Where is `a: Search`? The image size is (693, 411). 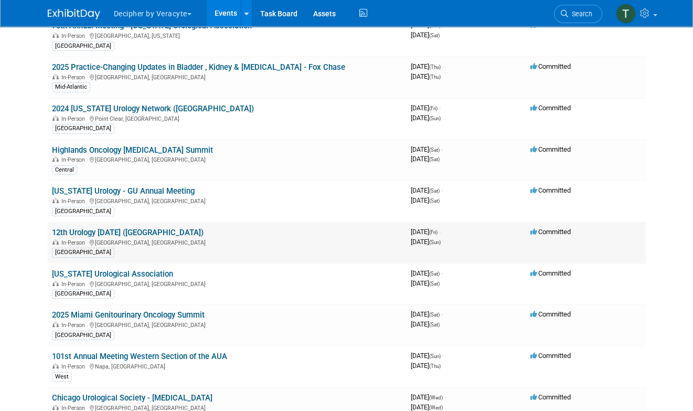
a: Search is located at coordinates (578, 14).